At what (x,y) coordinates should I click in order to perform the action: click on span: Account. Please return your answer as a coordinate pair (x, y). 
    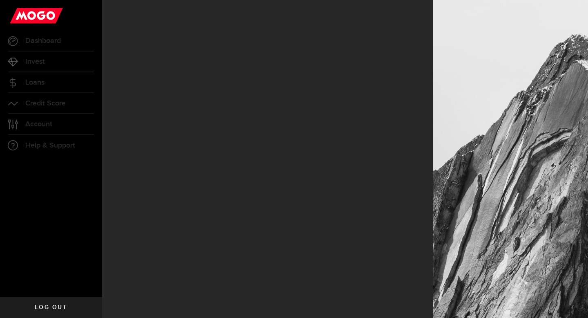
    Looking at the image, I should click on (39, 124).